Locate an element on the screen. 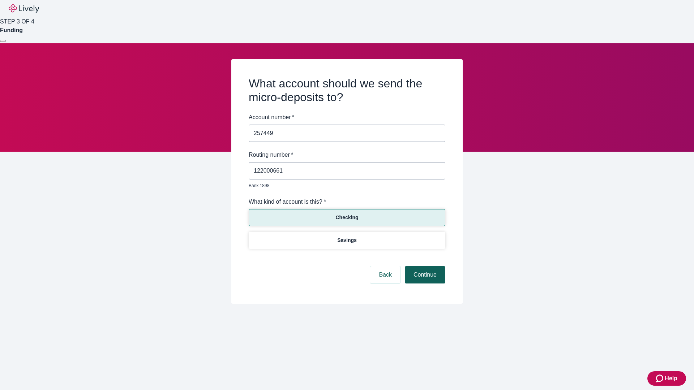 The width and height of the screenshot is (694, 390). img: Lively is located at coordinates (24, 9).